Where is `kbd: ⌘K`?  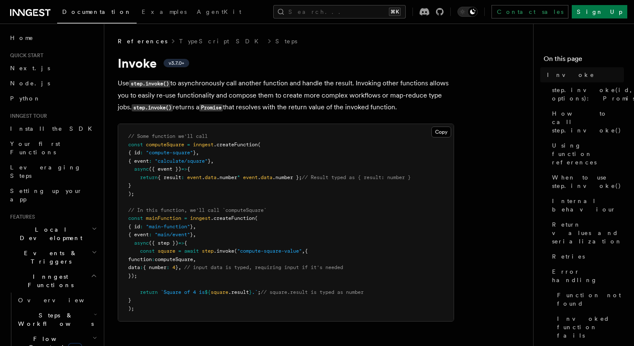 kbd: ⌘K is located at coordinates (395, 12).